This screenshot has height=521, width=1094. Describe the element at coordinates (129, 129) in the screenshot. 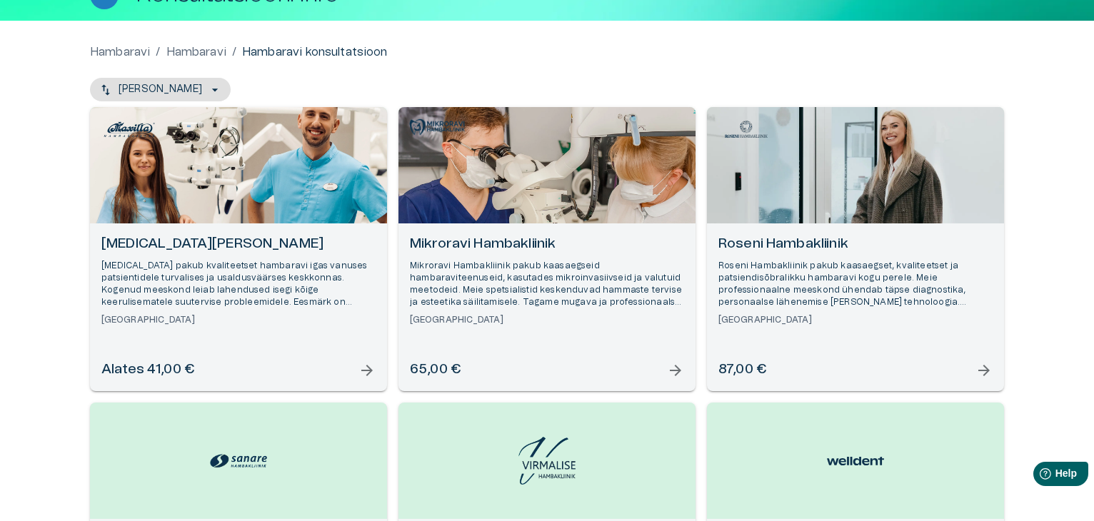

I see `img: Maxilla Hambakliinik logo` at that location.